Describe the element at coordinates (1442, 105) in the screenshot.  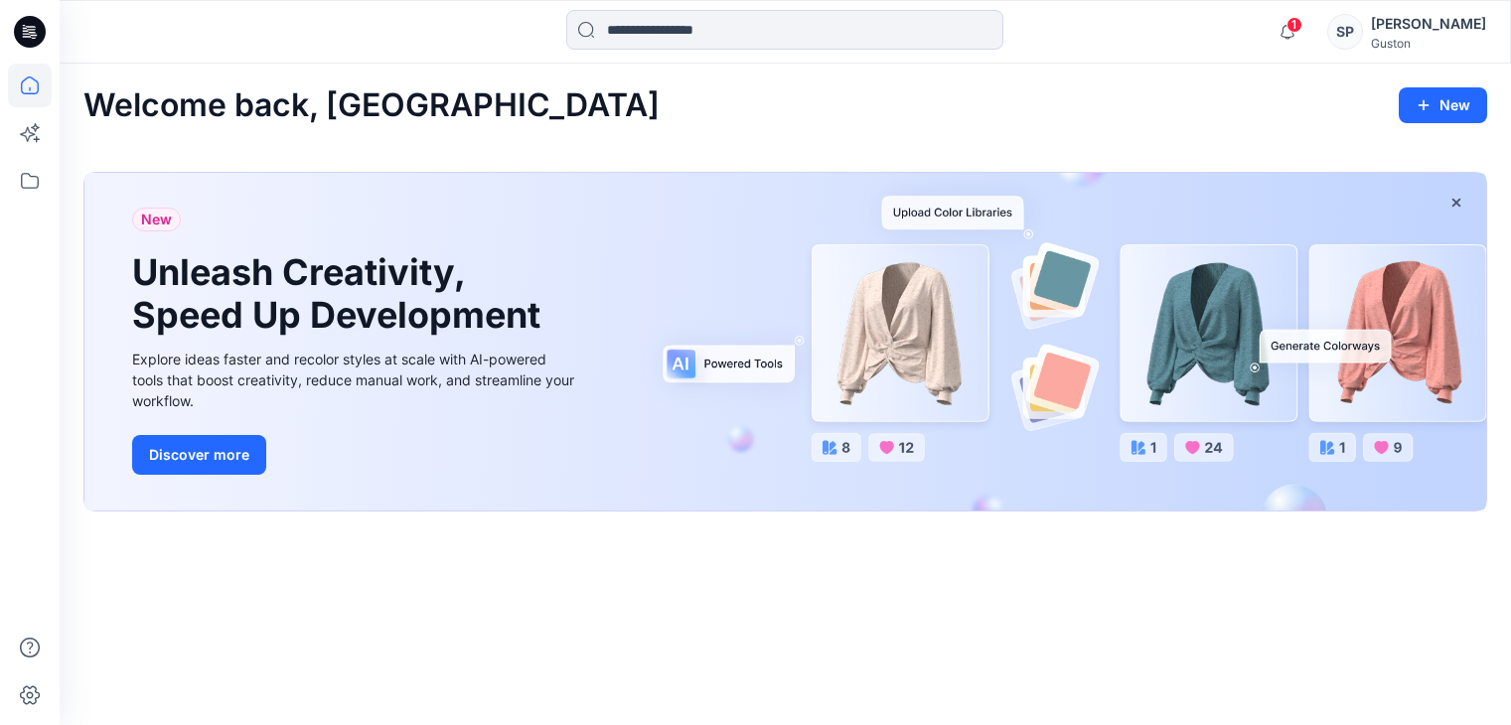
I see `button: New` at that location.